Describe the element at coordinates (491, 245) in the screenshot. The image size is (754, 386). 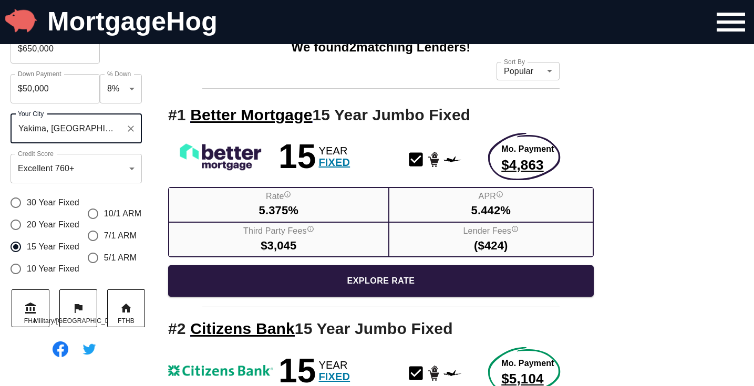
I see `span: ($424)` at that location.